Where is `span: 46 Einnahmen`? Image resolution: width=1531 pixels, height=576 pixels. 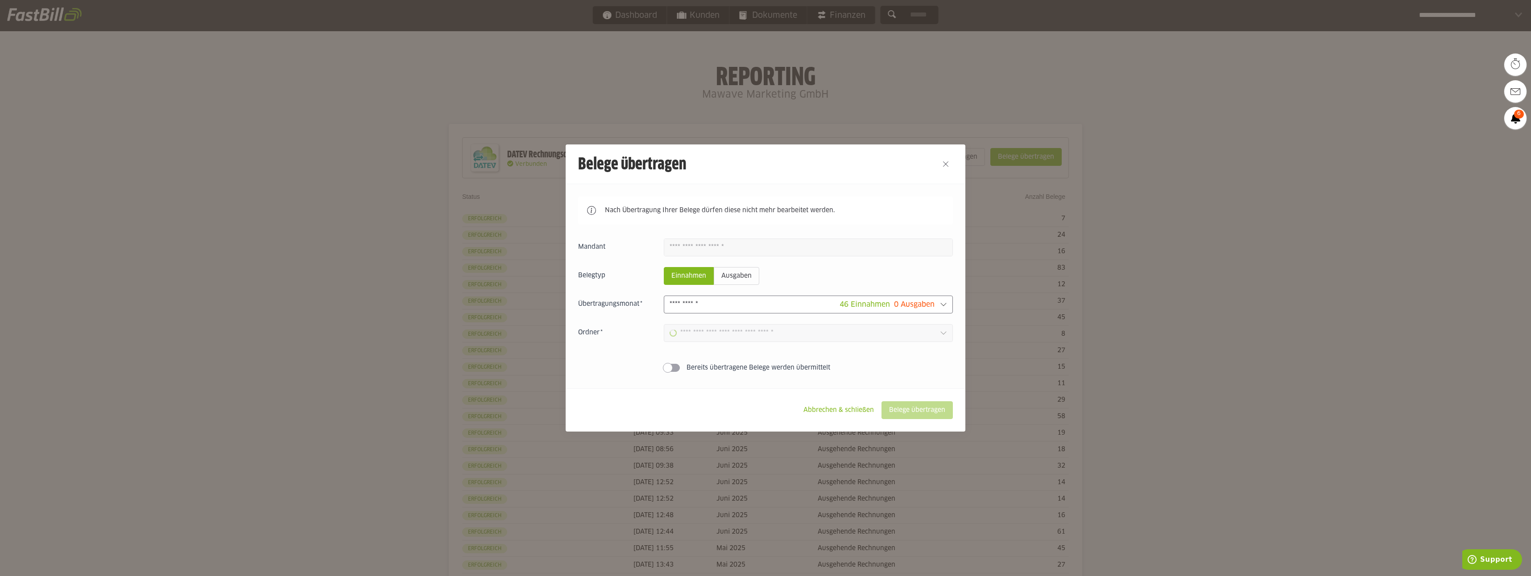 span: 46 Einnahmen is located at coordinates (864, 305).